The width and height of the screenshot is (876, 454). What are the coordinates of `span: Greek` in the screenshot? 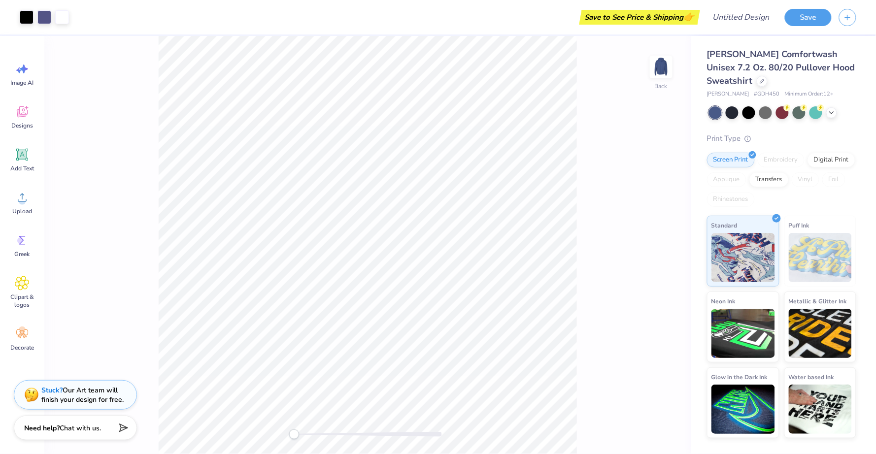 It's located at (22, 254).